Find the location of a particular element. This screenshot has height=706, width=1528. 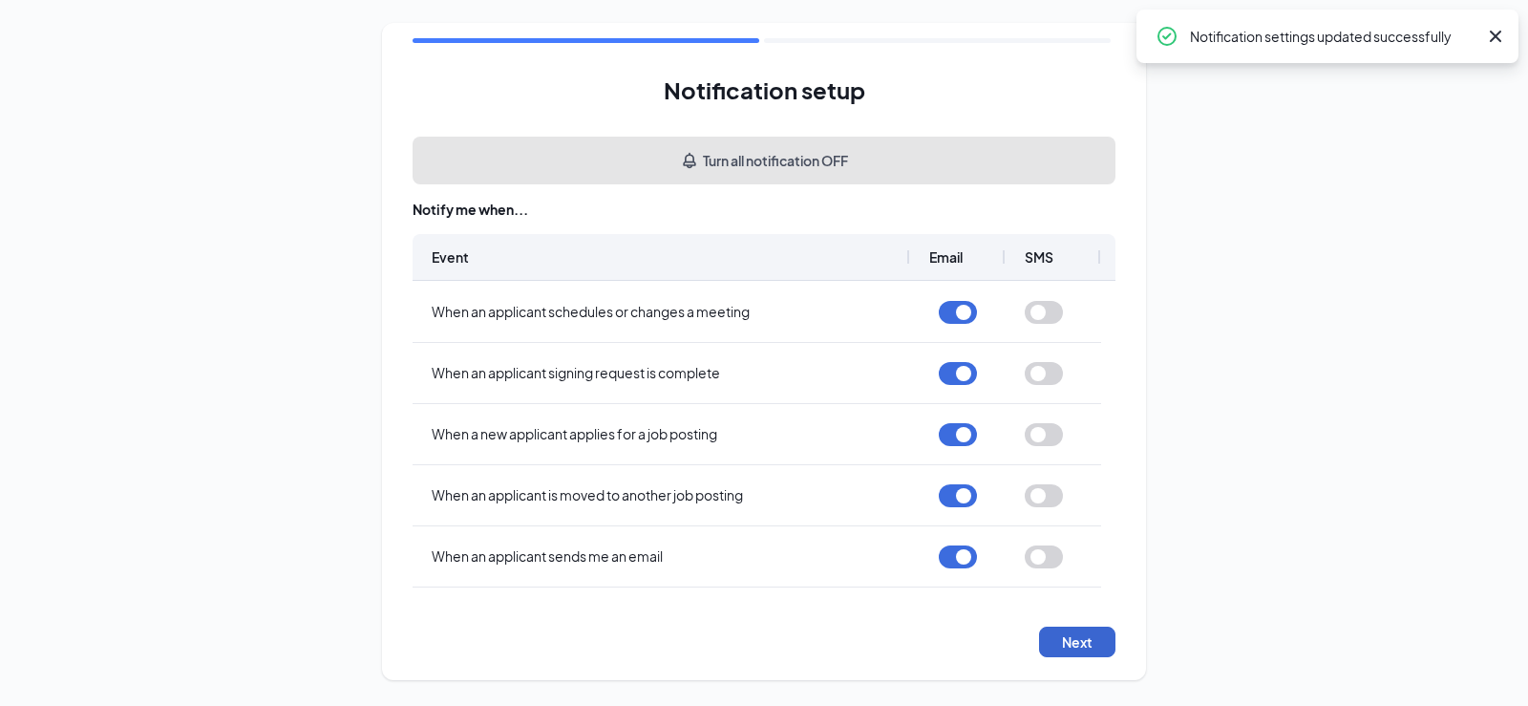

span: Email is located at coordinates (946, 257).